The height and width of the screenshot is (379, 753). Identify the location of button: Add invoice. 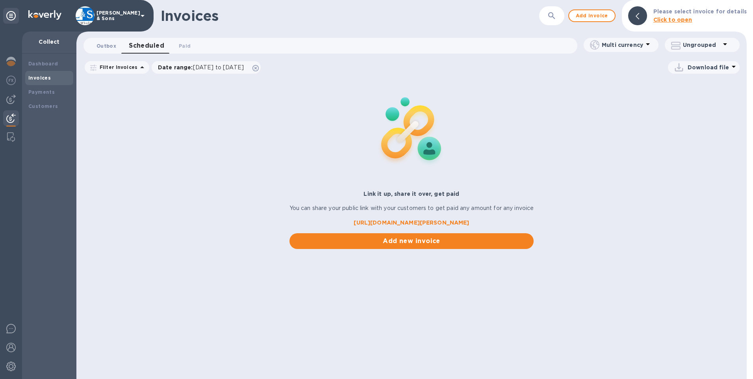
(592, 16).